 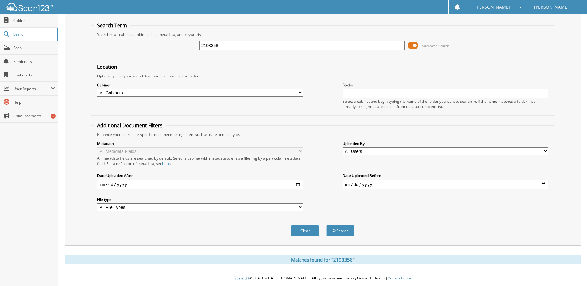 What do you see at coordinates (200, 175) in the screenshot?
I see `label: Date Uploaded After` at bounding box center [200, 175].